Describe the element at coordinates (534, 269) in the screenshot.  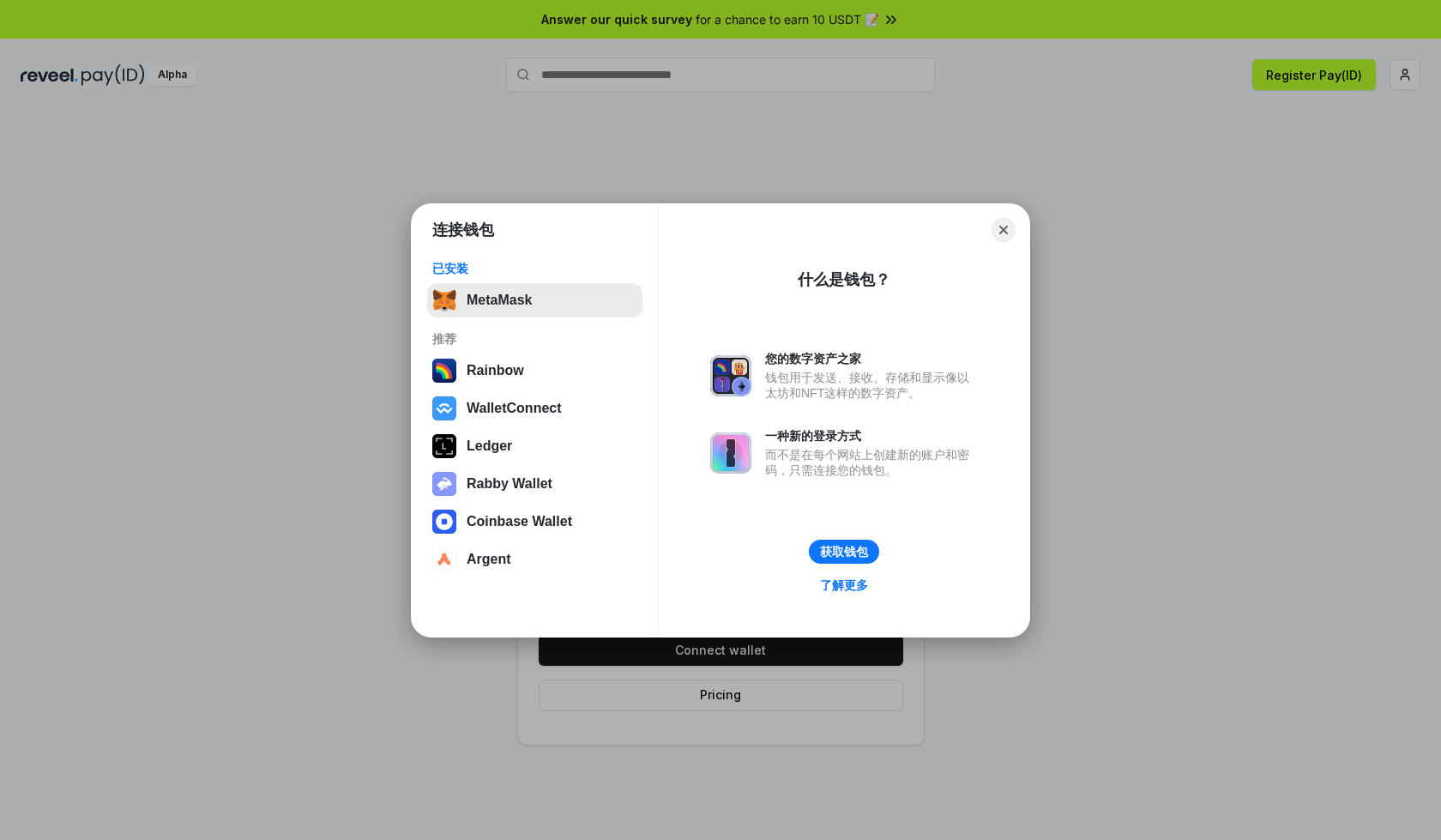
I see `div: 已安装` at that location.